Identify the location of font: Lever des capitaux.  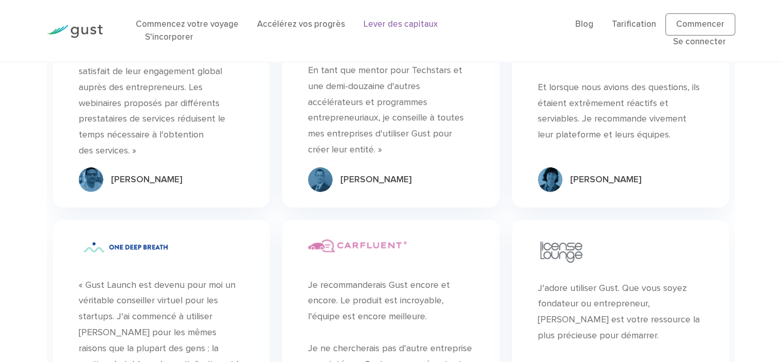
(401, 24).